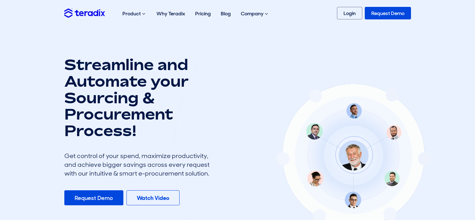  What do you see at coordinates (139, 97) in the screenshot?
I see `h1: Streamline and Automate your Sourcing & Procurement Process!` at bounding box center [139, 97].